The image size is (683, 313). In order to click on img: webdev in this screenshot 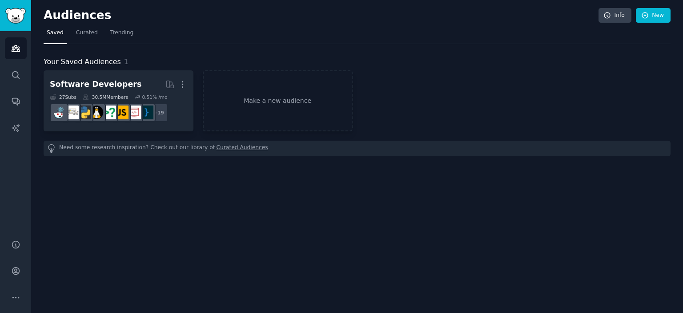, I will do `click(134, 112)`.